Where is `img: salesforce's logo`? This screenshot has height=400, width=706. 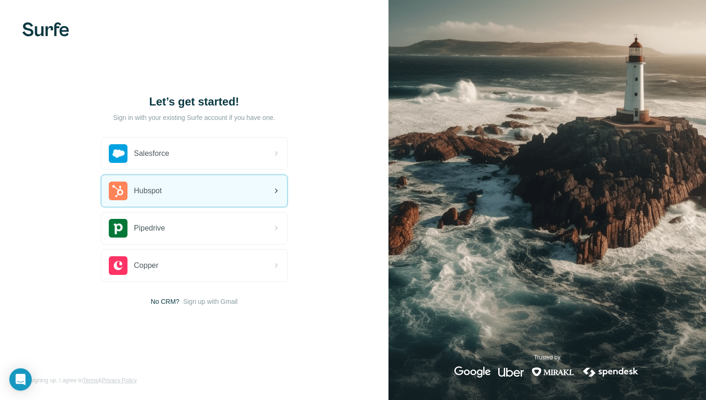 img: salesforce's logo is located at coordinates (118, 154).